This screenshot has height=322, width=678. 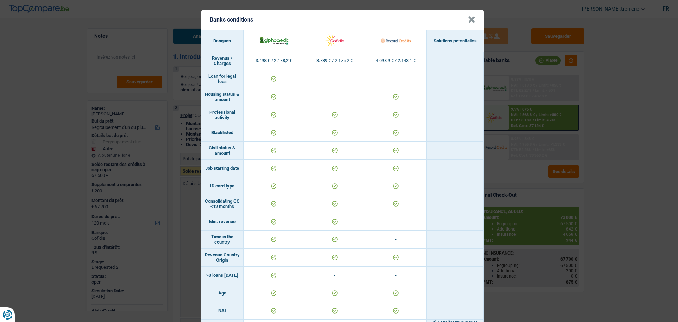 I want to click on td: Min. revenue, so click(x=222, y=222).